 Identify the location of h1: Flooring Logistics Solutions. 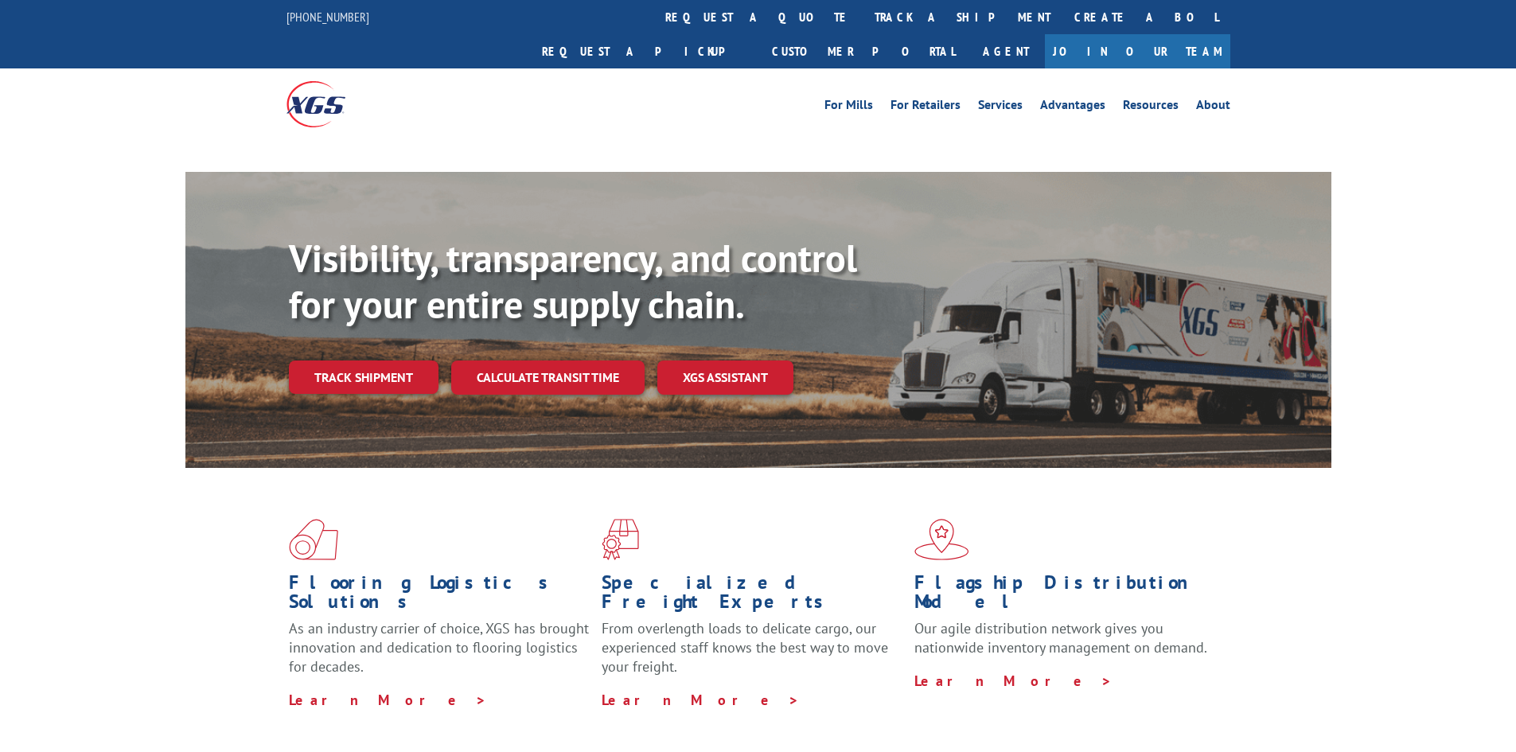
(439, 596).